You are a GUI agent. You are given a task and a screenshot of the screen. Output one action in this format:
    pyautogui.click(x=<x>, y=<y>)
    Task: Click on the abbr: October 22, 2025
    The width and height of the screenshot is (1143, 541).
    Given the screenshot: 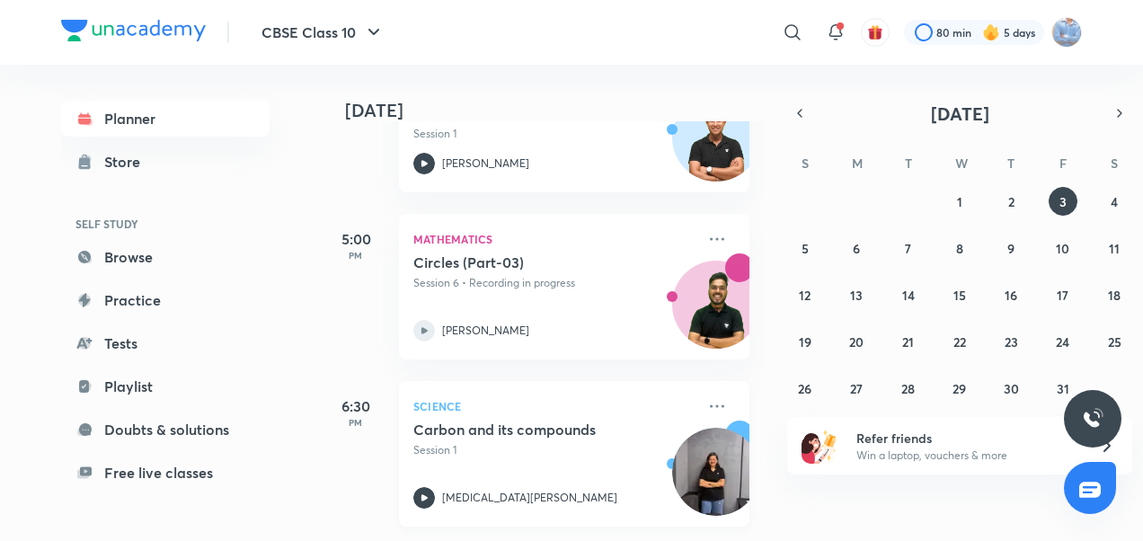 What is the action you would take?
    pyautogui.click(x=960, y=341)
    